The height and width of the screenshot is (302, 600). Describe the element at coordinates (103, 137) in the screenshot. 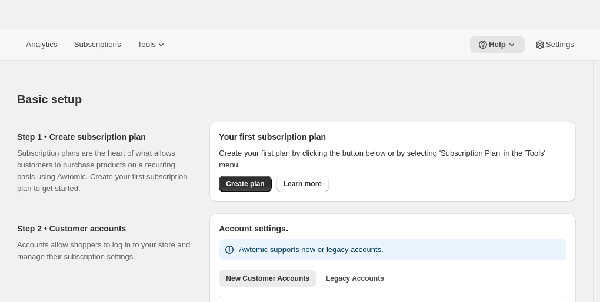

I see `h2: Step 1 • Create subscription plan` at that location.